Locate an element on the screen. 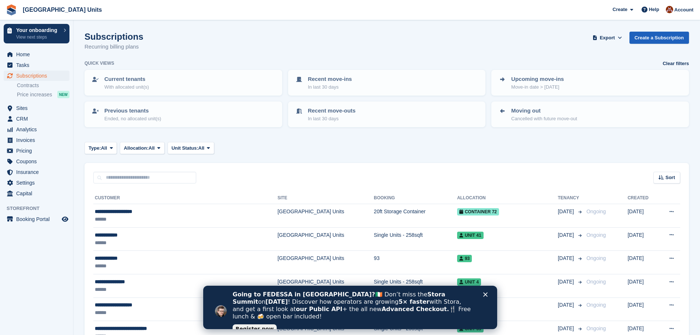 The width and height of the screenshot is (700, 335). span: Price increases is located at coordinates (35, 94).